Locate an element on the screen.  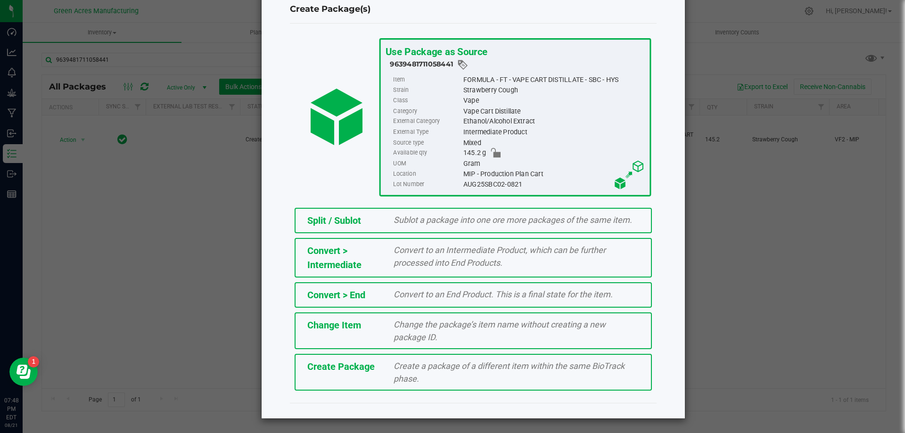
span: 1 is located at coordinates (6, 5).